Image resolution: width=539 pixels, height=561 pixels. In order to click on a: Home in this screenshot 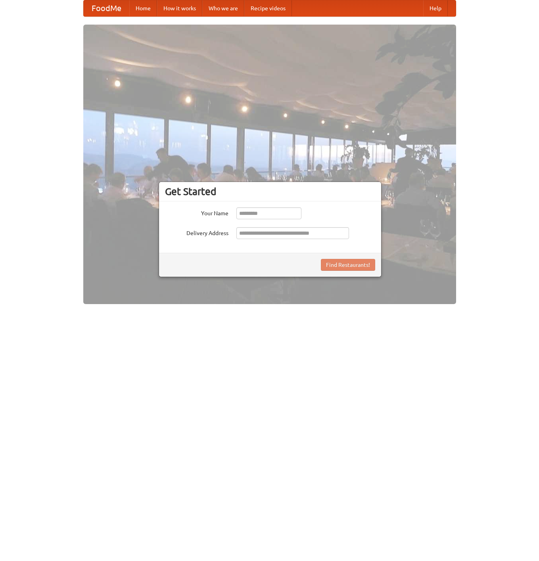, I will do `click(143, 8)`.